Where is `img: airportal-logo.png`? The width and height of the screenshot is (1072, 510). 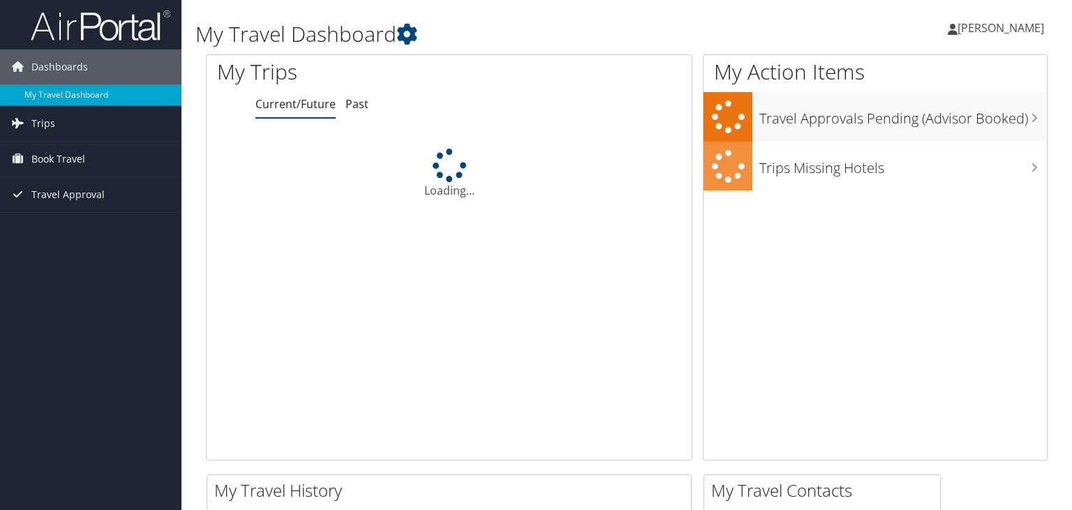 img: airportal-logo.png is located at coordinates (100, 25).